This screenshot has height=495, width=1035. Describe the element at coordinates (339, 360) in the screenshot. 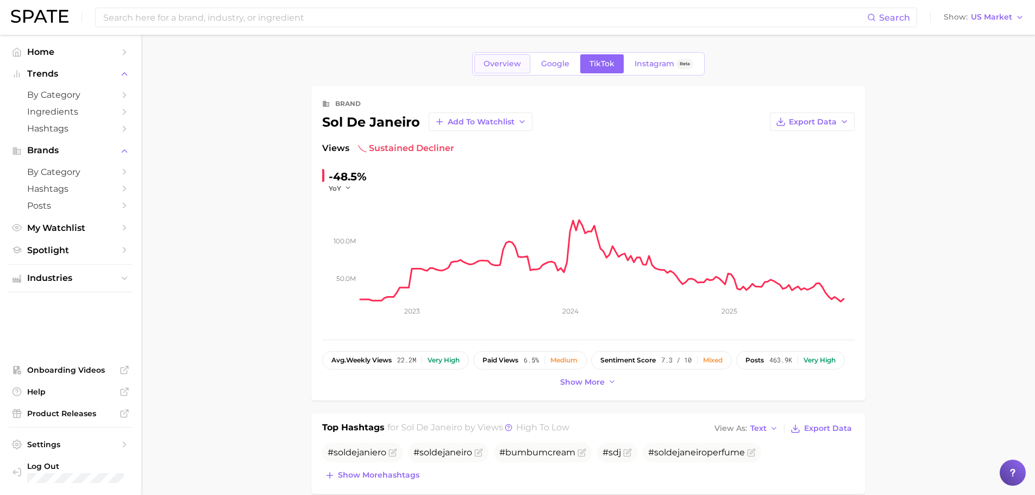

I see `abbr: average` at that location.